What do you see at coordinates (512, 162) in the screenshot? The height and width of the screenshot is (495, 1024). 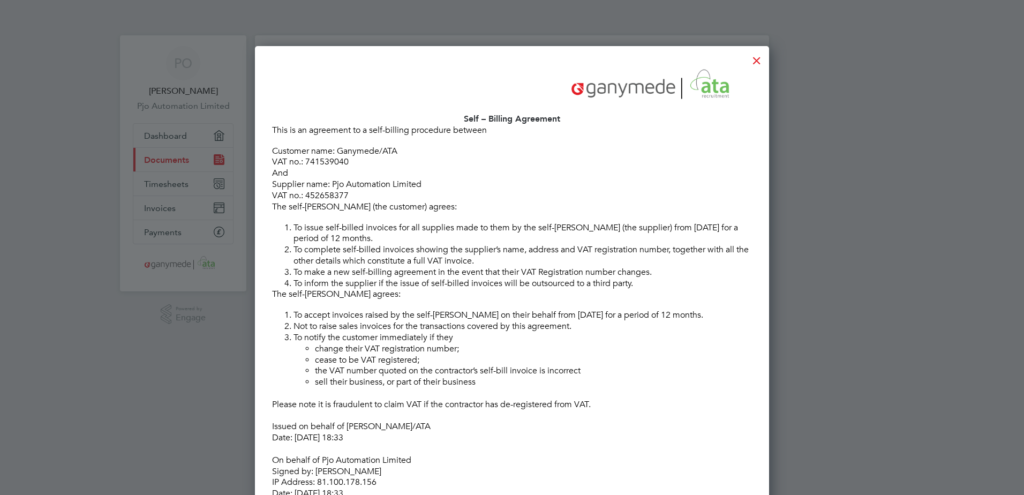 I see `p: VAT no.: 741539040` at bounding box center [512, 162].